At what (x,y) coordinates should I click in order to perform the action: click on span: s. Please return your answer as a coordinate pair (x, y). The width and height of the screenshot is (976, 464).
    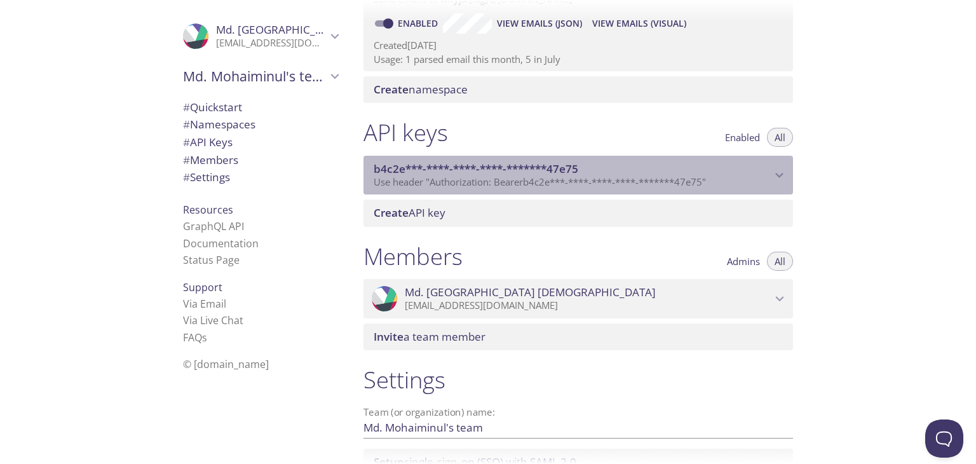
    Looking at the image, I should click on (205, 337).